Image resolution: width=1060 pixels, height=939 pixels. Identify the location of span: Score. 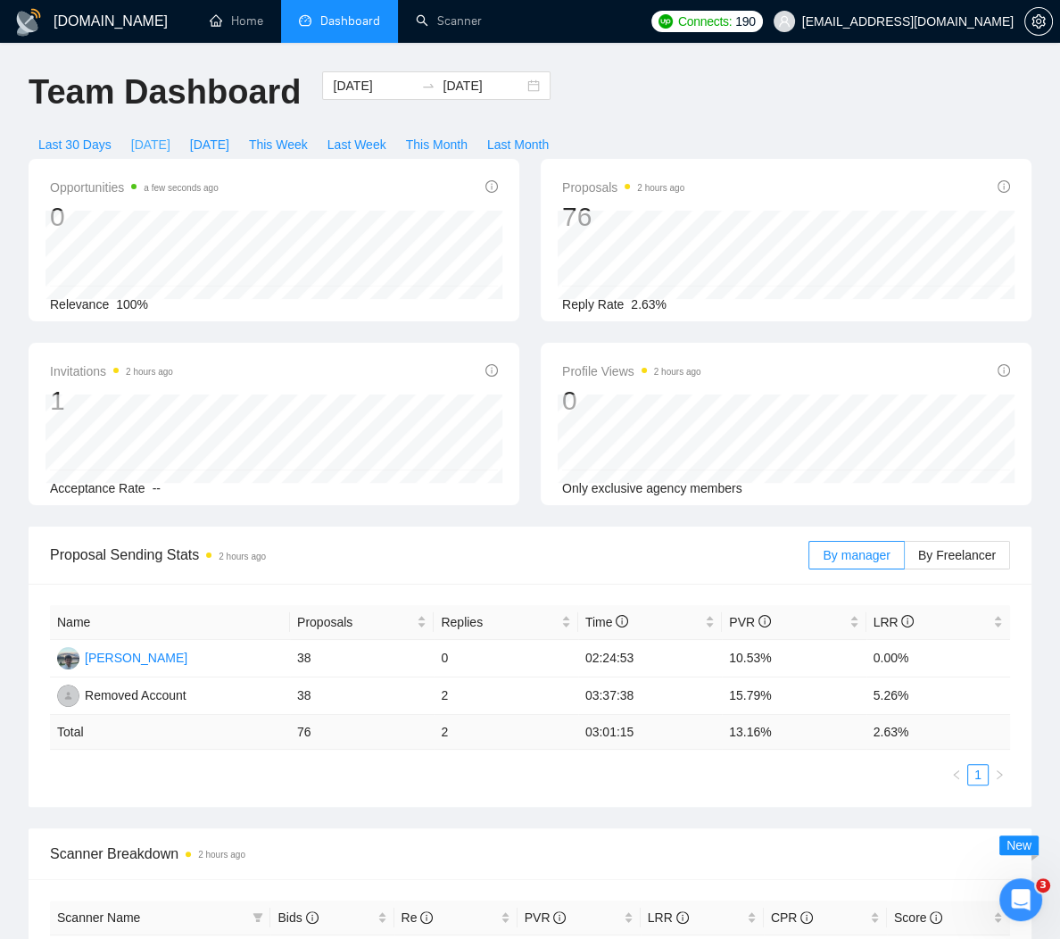
(918, 918).